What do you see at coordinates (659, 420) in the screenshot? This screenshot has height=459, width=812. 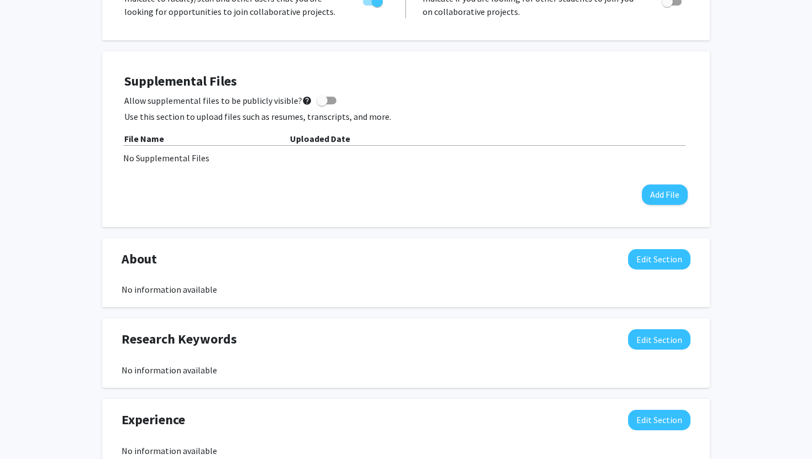 I see `button: Edit Experience` at bounding box center [659, 420].